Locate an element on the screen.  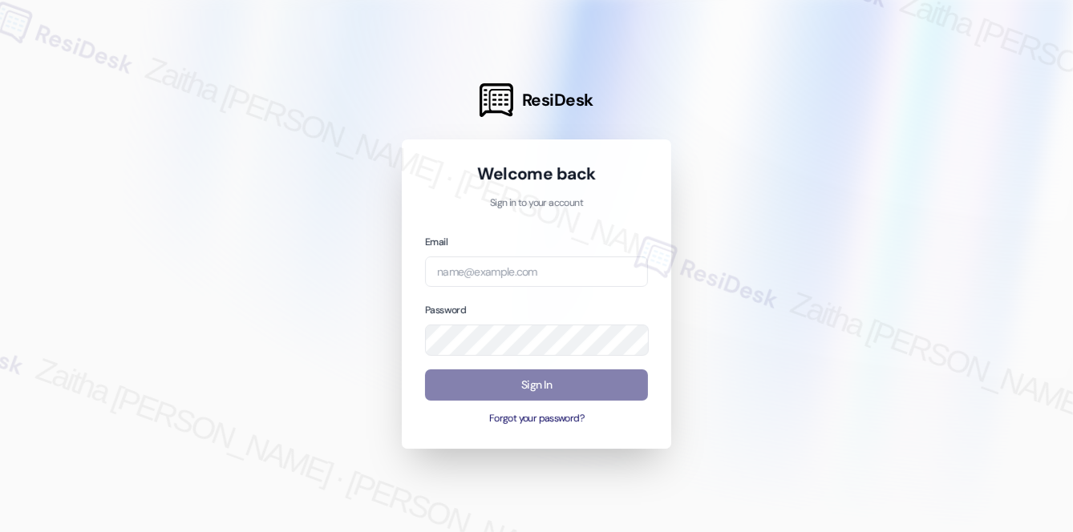
p: Sign in to your account is located at coordinates (536, 204).